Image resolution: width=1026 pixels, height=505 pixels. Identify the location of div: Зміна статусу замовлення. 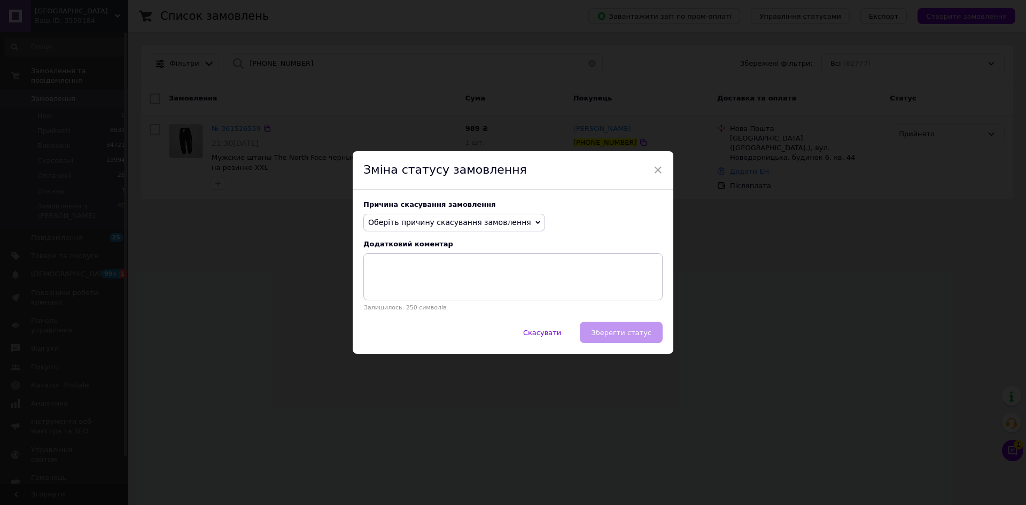
(513, 170).